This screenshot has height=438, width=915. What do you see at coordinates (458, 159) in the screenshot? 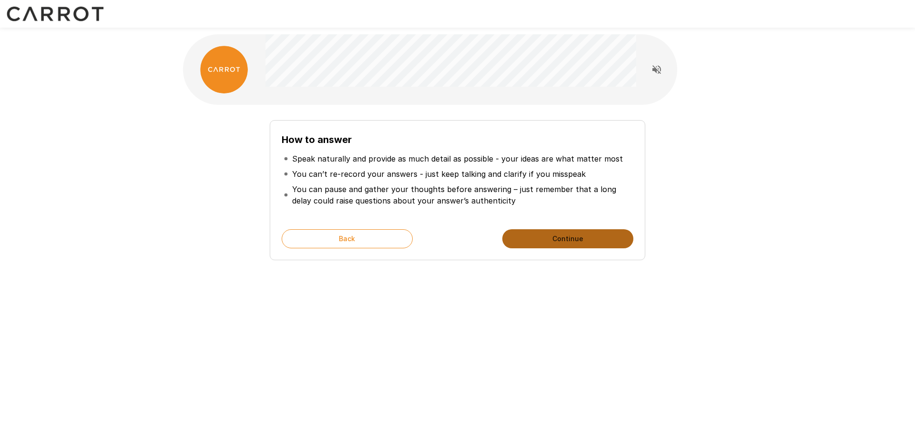
I see `p: Speak naturally and provide as much detail as possible - your ideas are what matter most` at bounding box center [458, 159].